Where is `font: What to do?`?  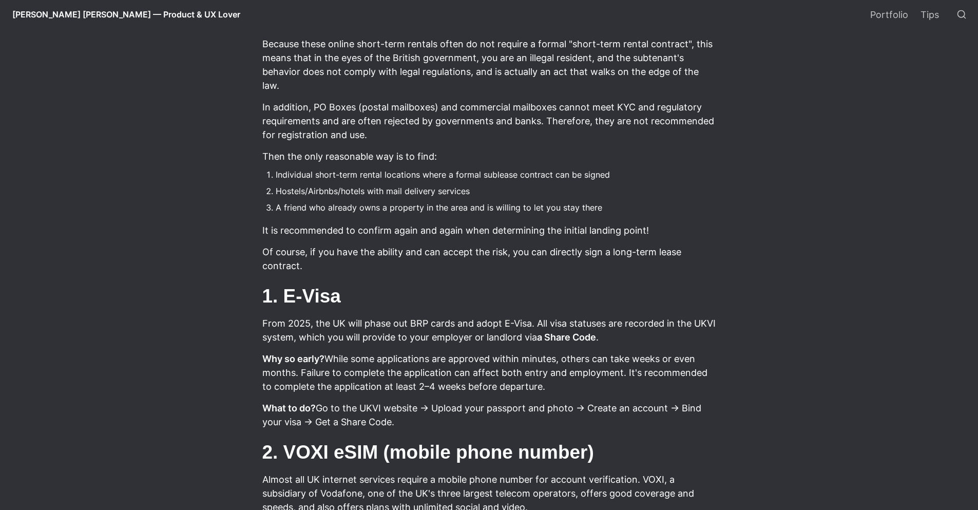 font: What to do? is located at coordinates (289, 408).